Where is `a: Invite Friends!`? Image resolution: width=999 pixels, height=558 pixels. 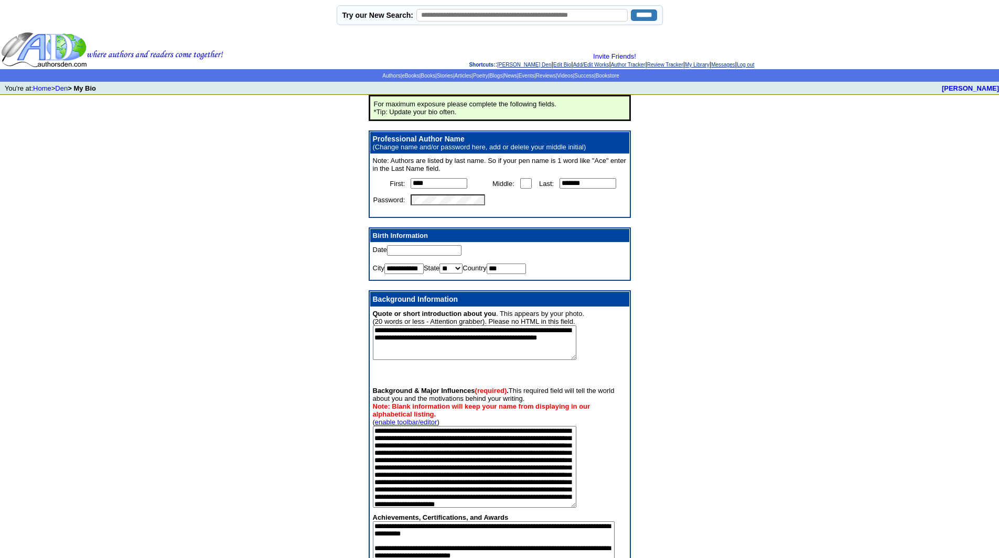
a: Invite Friends! is located at coordinates (614, 56).